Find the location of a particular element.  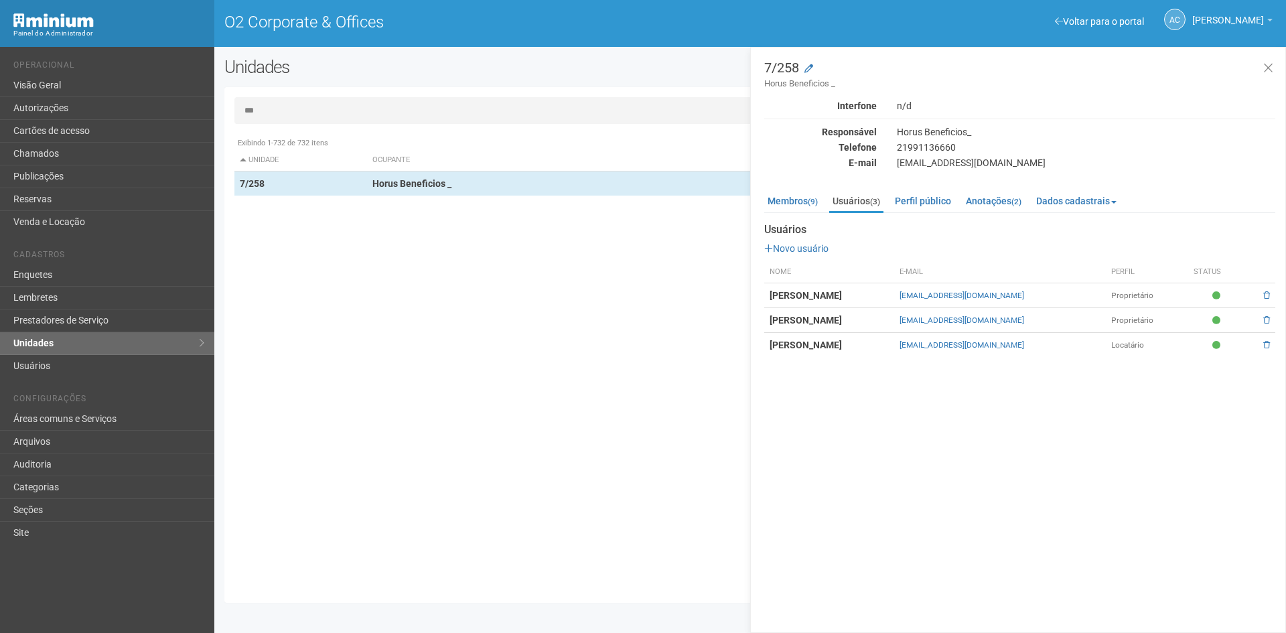

li: Operacional is located at coordinates (108, 67).